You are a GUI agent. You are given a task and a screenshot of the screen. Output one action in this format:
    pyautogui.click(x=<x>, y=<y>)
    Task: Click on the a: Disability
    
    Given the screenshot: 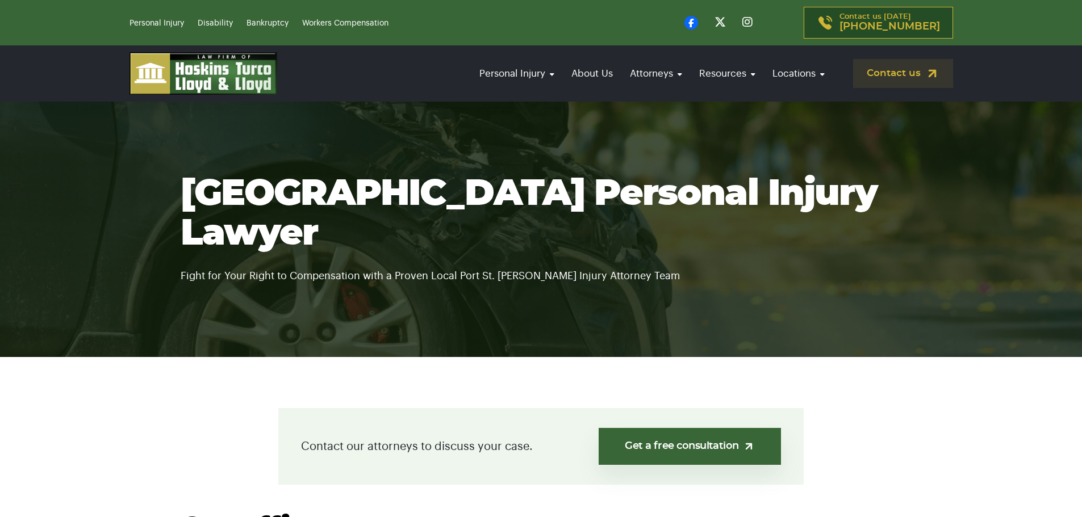 What is the action you would take?
    pyautogui.click(x=215, y=23)
    